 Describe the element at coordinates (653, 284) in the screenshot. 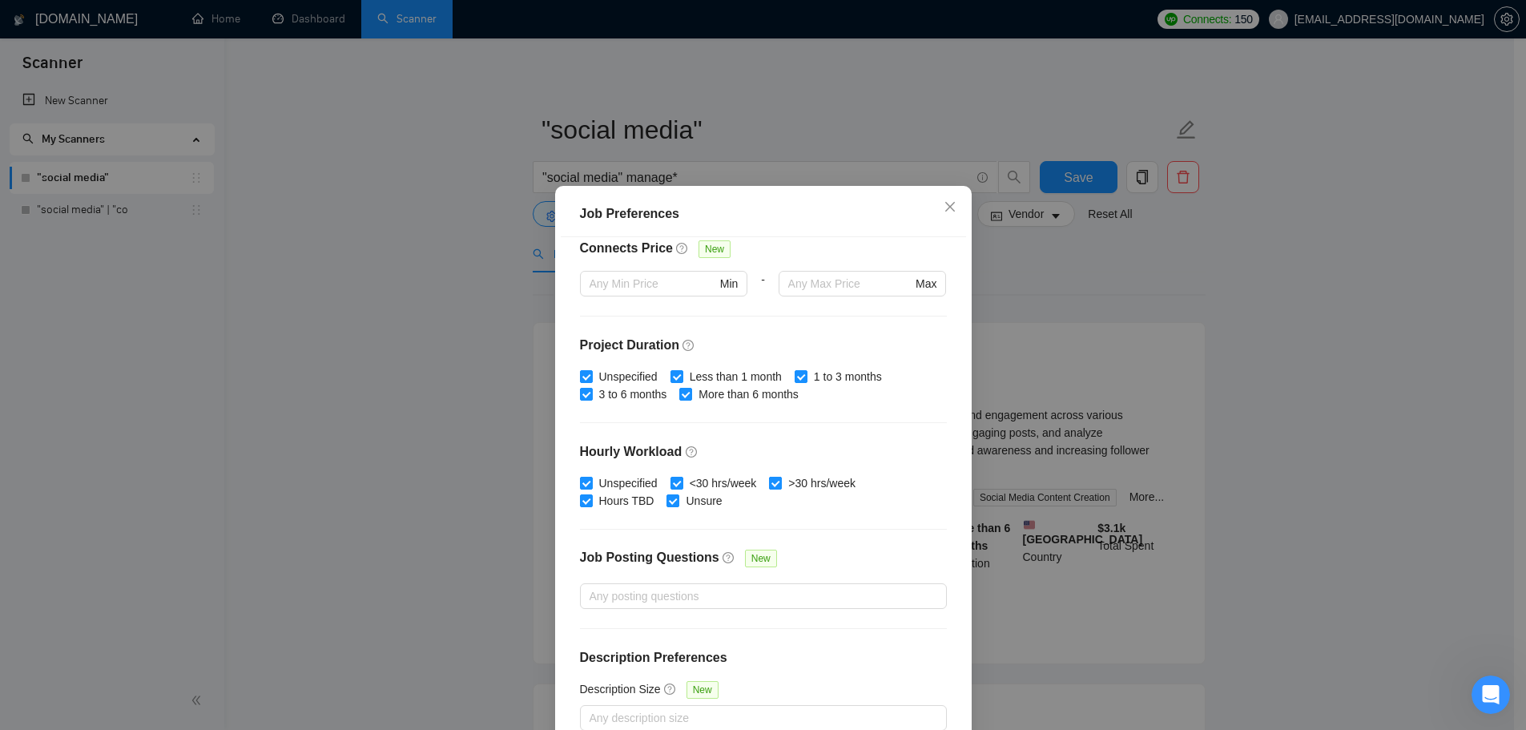

I see `input: Any Min Price` at that location.